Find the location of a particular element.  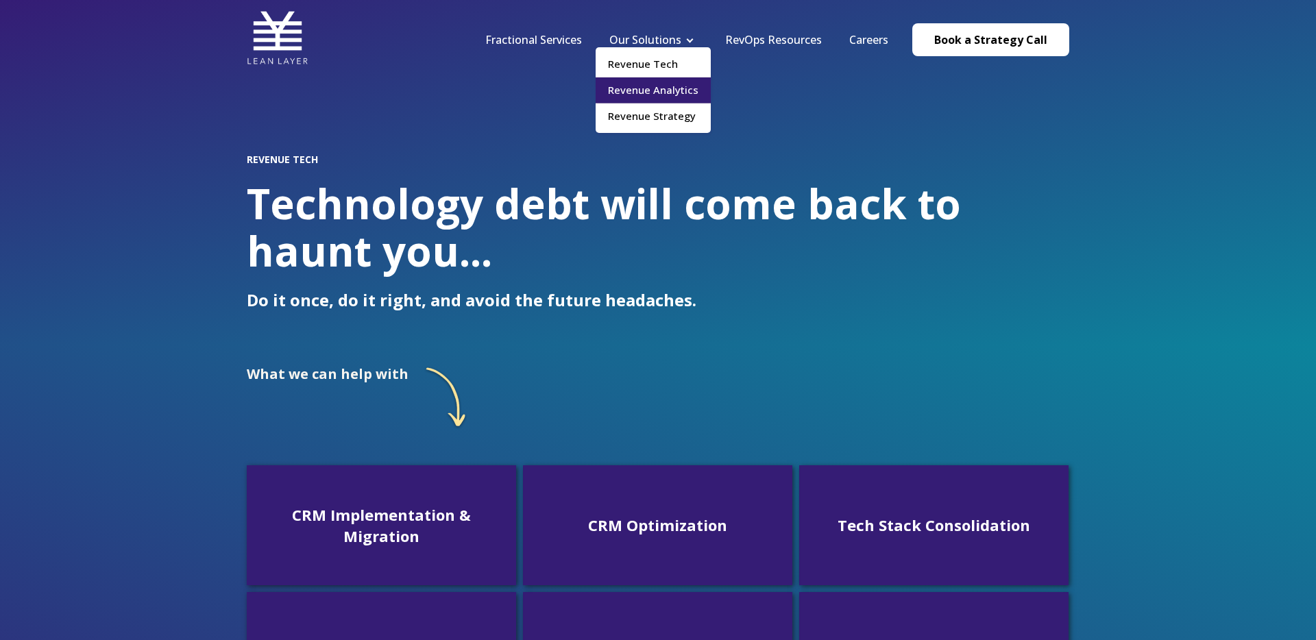

h1: Technology debt will come back to haunt you... is located at coordinates (658, 228).